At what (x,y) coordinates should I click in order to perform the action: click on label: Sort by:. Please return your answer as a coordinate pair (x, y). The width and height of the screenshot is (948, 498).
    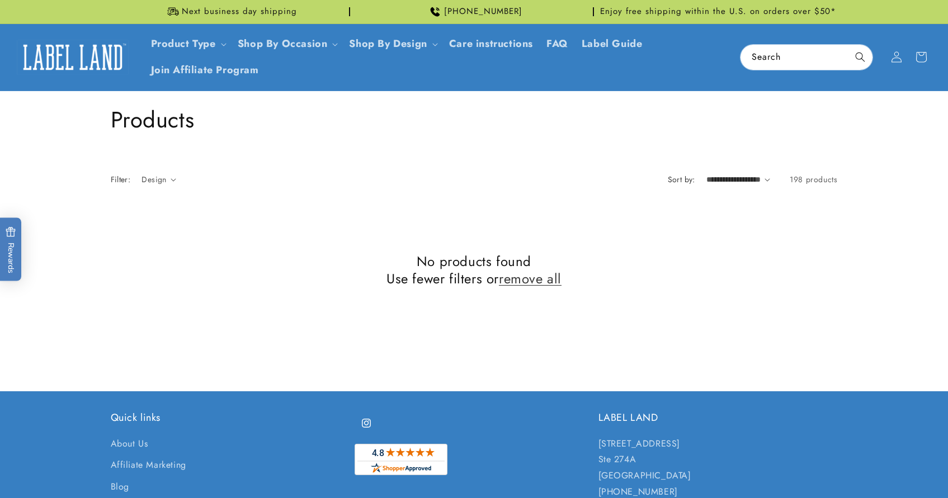
    Looking at the image, I should click on (681, 180).